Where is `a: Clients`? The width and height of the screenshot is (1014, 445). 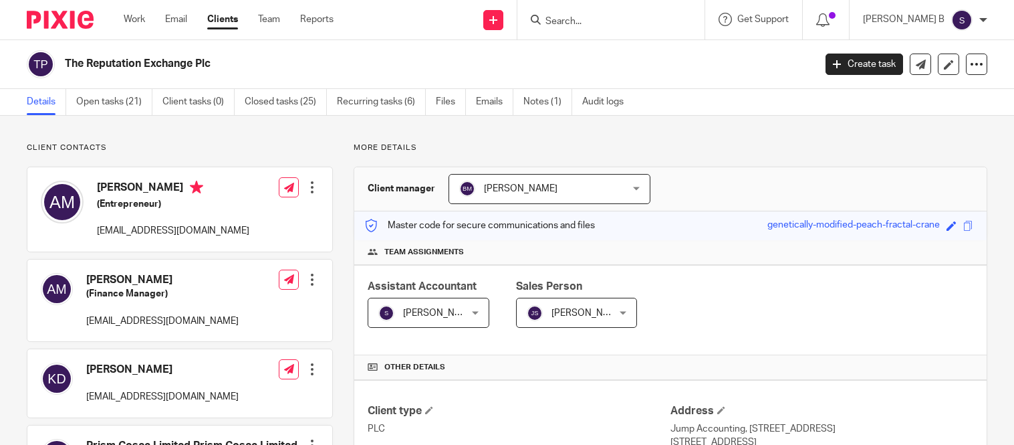
a: Clients is located at coordinates (223, 19).